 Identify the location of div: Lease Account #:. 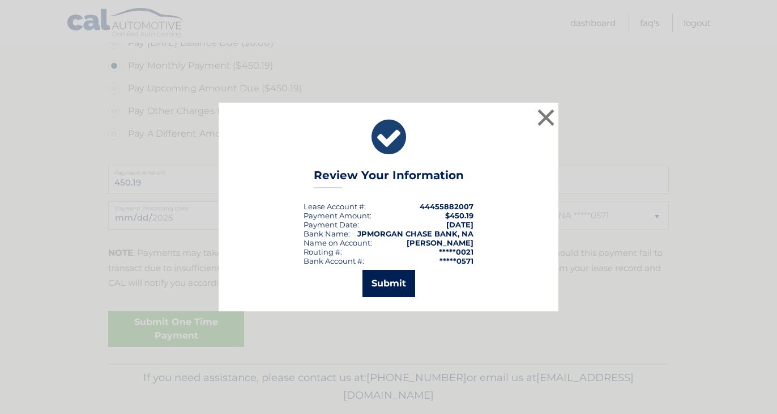
(335, 206).